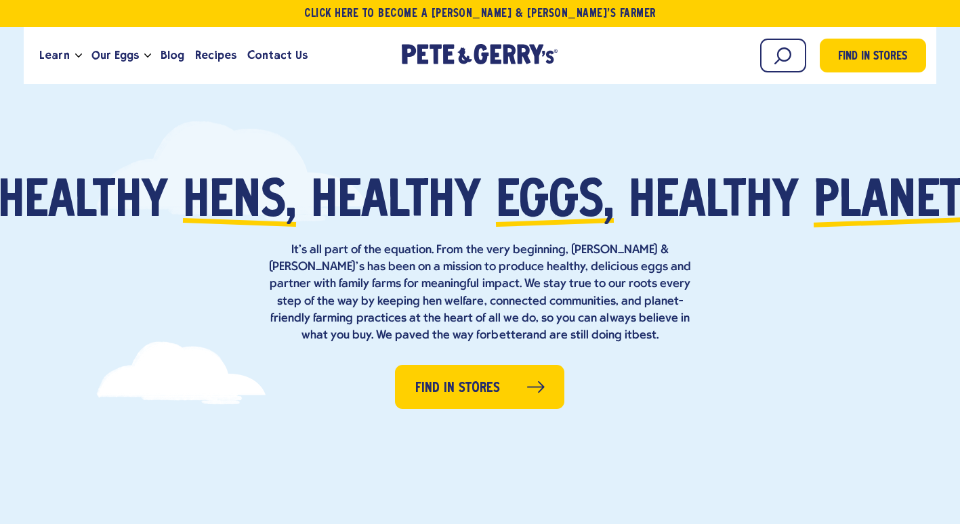  I want to click on strong: better, so click(508, 335).